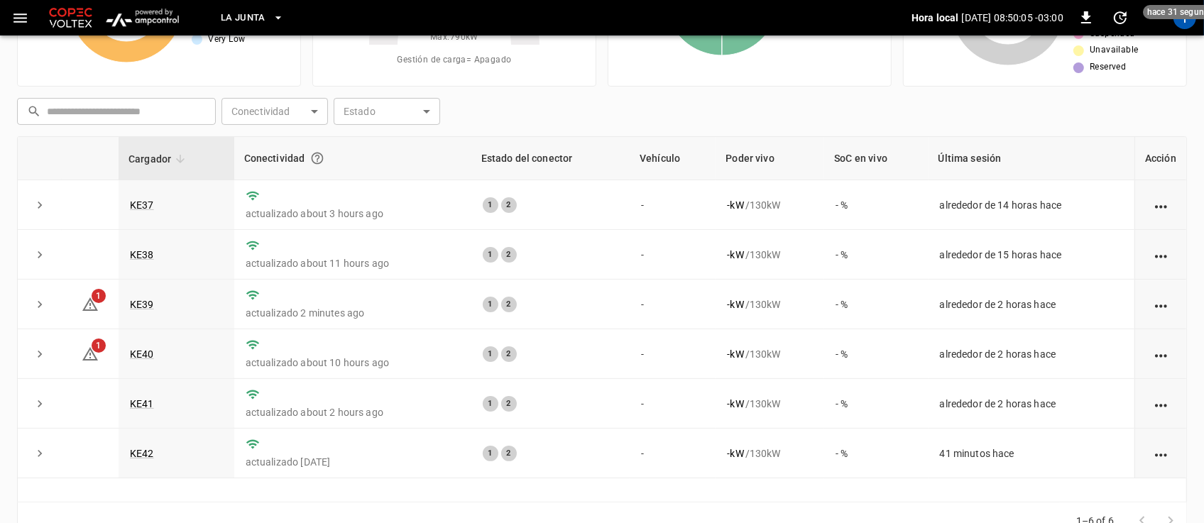 This screenshot has width=1204, height=523. Describe the element at coordinates (252, 18) in the screenshot. I see `button: La Junta` at that location.